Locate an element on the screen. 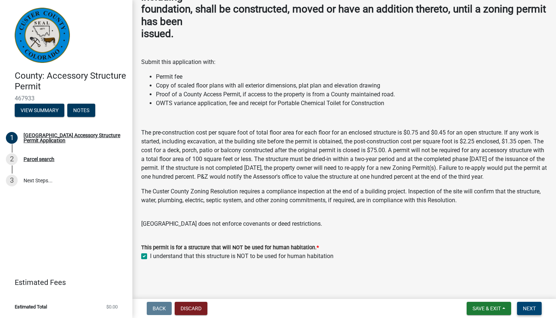 This screenshot has height=318, width=556. h4: County: Accessory Structure Permit is located at coordinates (71, 81).